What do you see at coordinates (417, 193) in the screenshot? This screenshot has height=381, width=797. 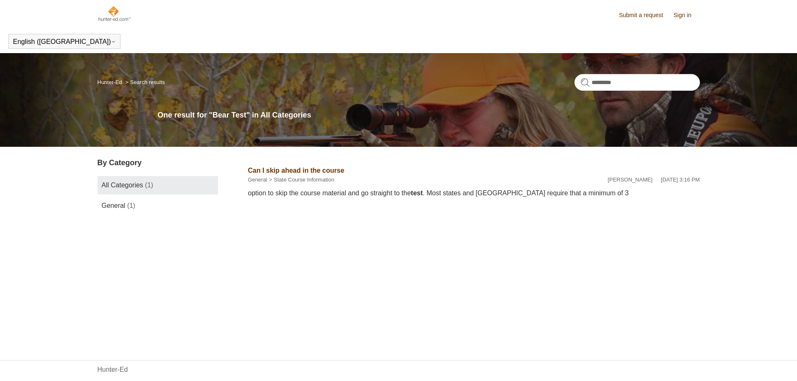 I see `em: test` at bounding box center [417, 193].